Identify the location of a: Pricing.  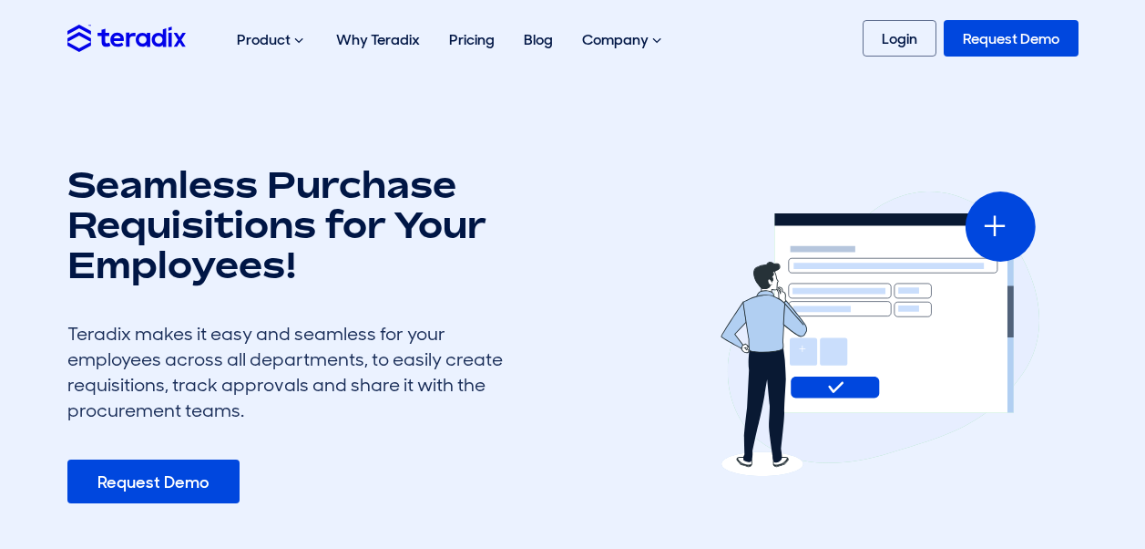
(472, 39).